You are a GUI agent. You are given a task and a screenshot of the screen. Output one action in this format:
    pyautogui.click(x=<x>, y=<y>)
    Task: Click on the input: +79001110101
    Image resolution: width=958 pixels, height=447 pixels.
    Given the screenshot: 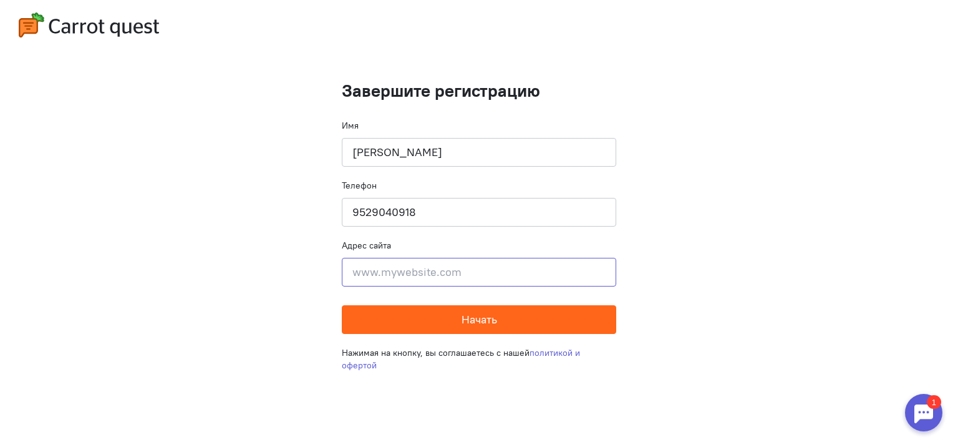 What is the action you would take?
    pyautogui.click(x=479, y=212)
    